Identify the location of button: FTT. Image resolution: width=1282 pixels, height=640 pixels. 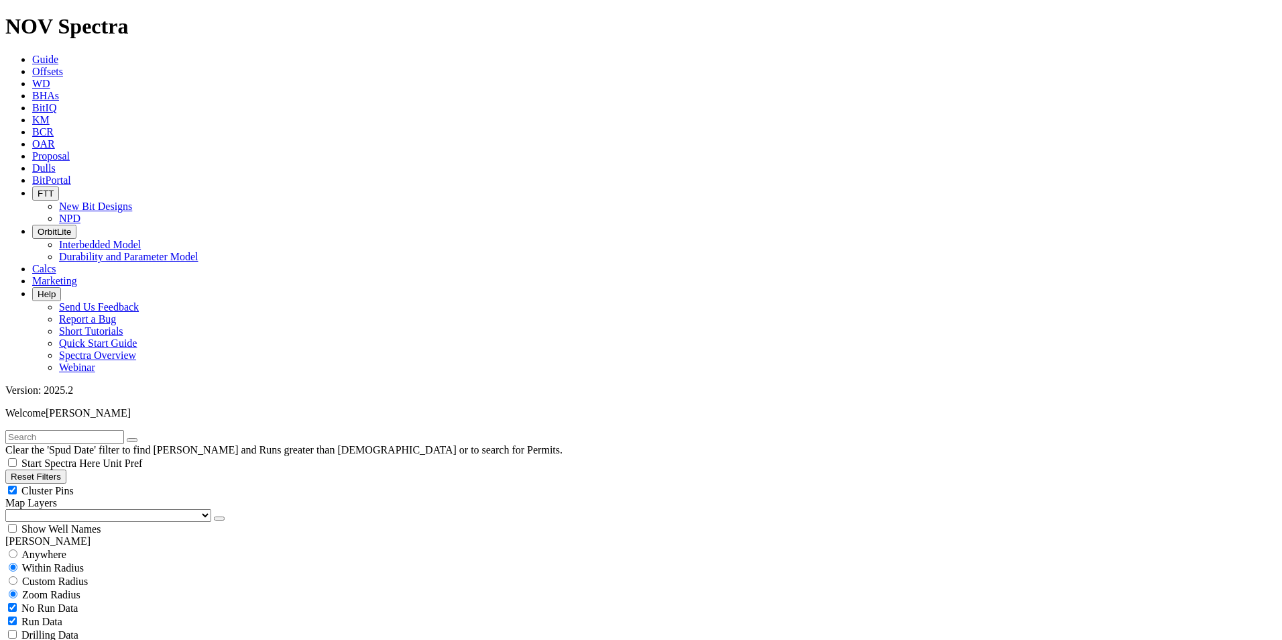
(46, 193).